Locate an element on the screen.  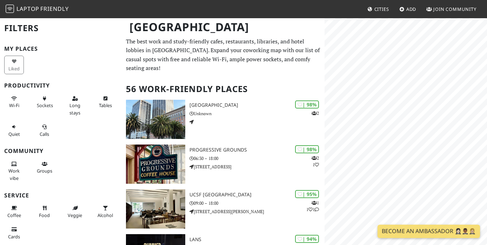
span: Join Community is located at coordinates (454, 9).